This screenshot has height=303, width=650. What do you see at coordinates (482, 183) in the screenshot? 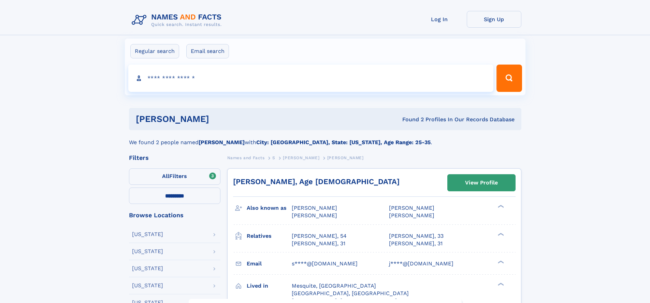
I see `div: View Profile` at bounding box center [482, 183].